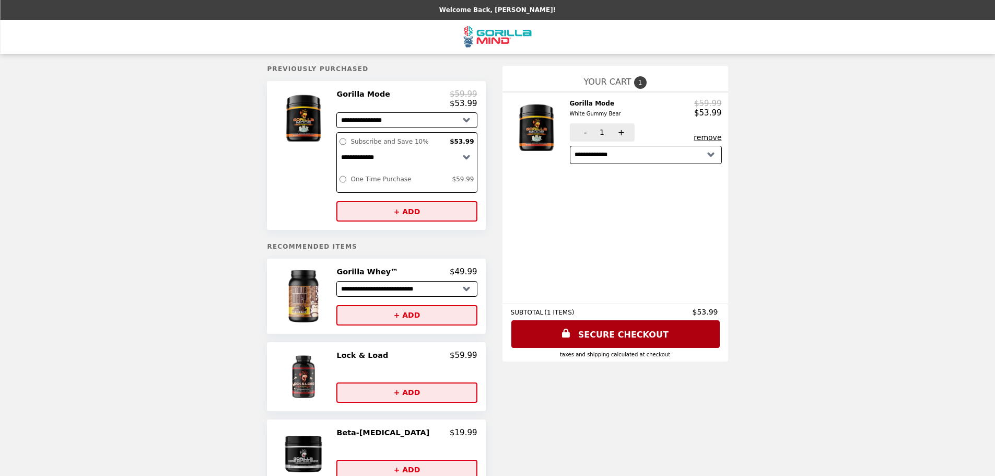  What do you see at coordinates (596, 114) in the screenshot?
I see `div: White Gummy Bear` at bounding box center [596, 114].